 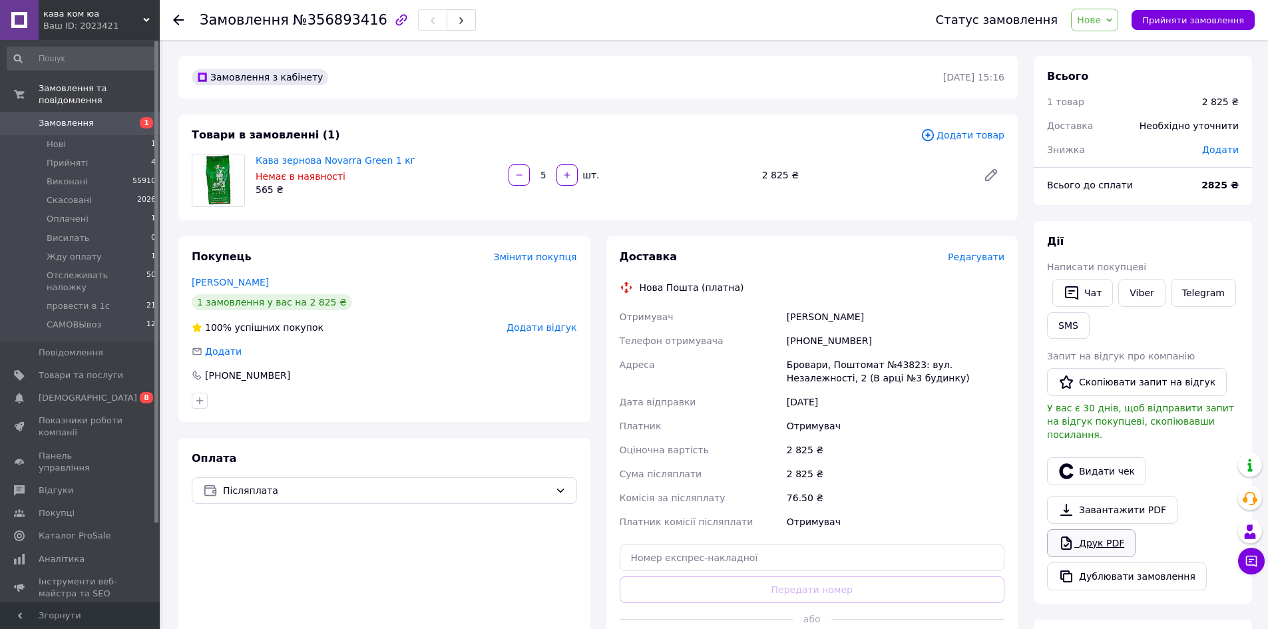 What do you see at coordinates (97, 282) in the screenshot?
I see `span: Отслеживать наложку` at bounding box center [97, 282].